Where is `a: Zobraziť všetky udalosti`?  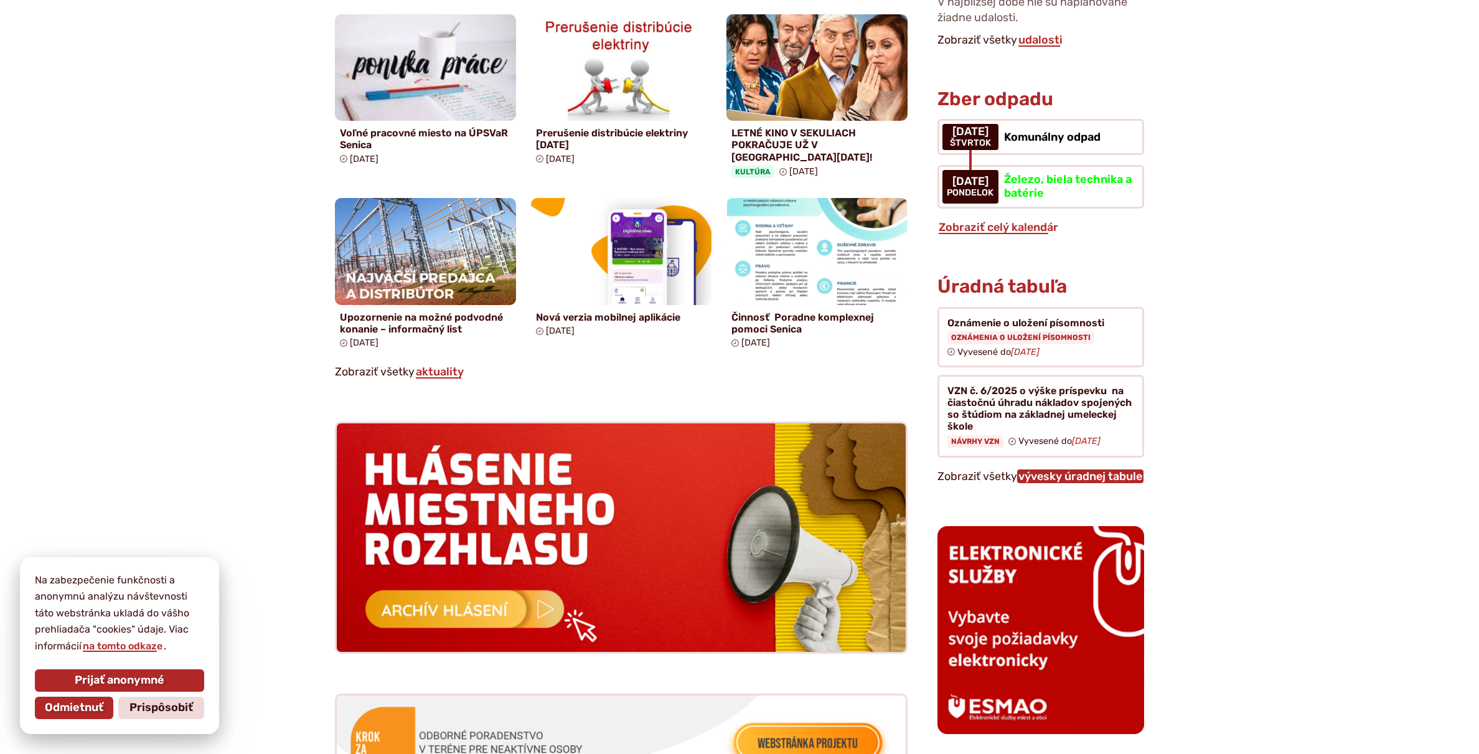
a: Zobraziť všetky udalosti is located at coordinates (1040, 40).